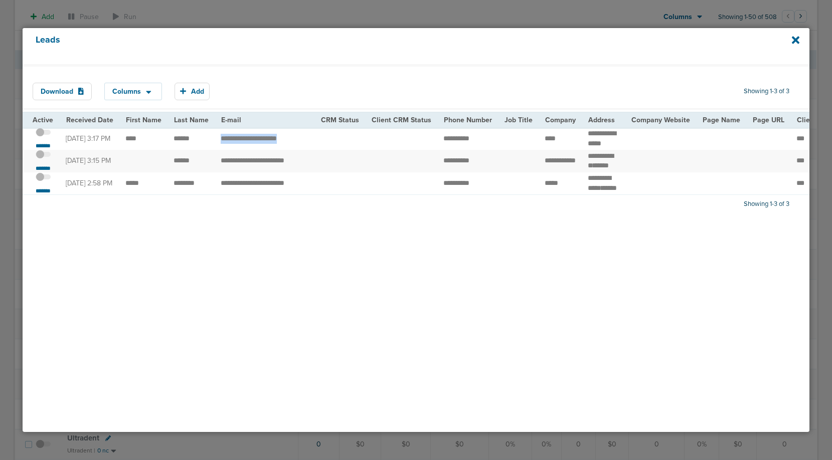 This screenshot has width=832, height=460. I want to click on span: Client Id, so click(810, 120).